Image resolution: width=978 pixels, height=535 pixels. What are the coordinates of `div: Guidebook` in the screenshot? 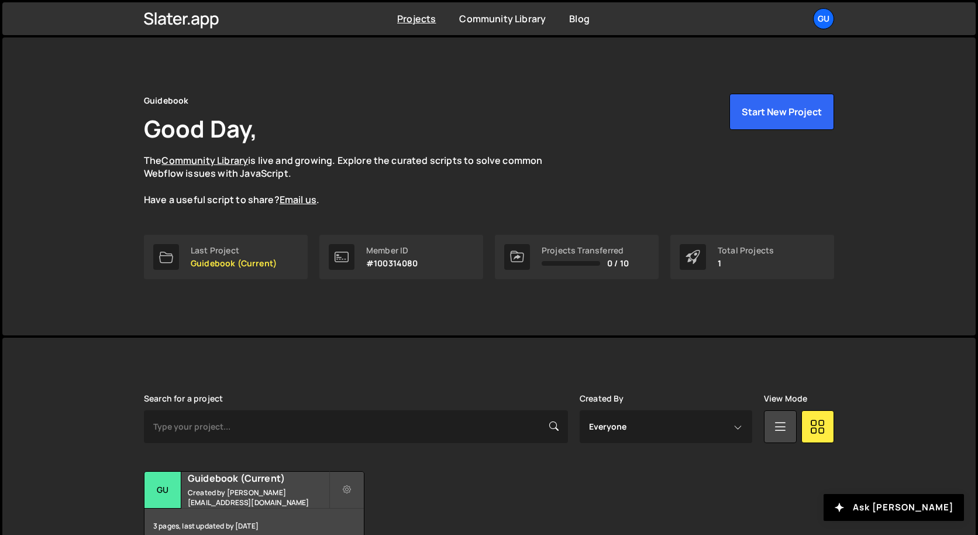 It's located at (166, 101).